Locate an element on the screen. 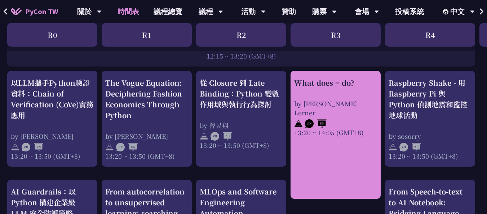  a: PyCon TW is located at coordinates (34, 12).